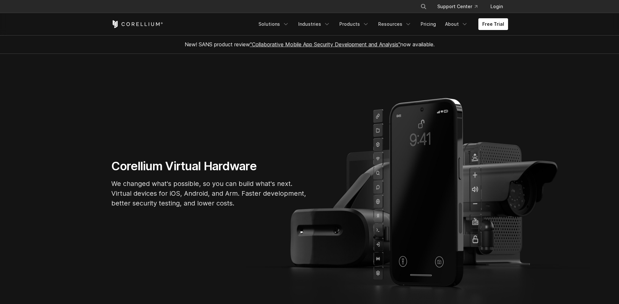 The width and height of the screenshot is (619, 304). Describe the element at coordinates (424, 7) in the screenshot. I see `button: Search` at that location.